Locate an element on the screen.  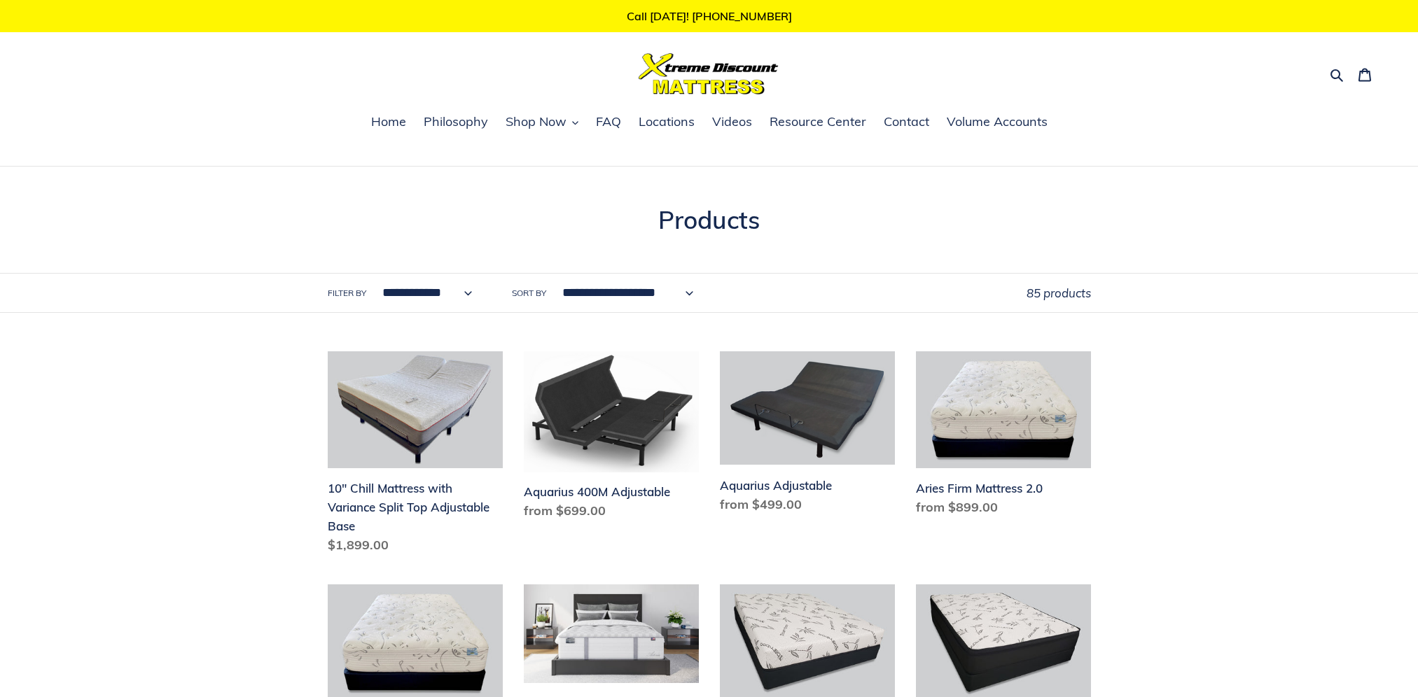
a: Contact is located at coordinates (906, 123).